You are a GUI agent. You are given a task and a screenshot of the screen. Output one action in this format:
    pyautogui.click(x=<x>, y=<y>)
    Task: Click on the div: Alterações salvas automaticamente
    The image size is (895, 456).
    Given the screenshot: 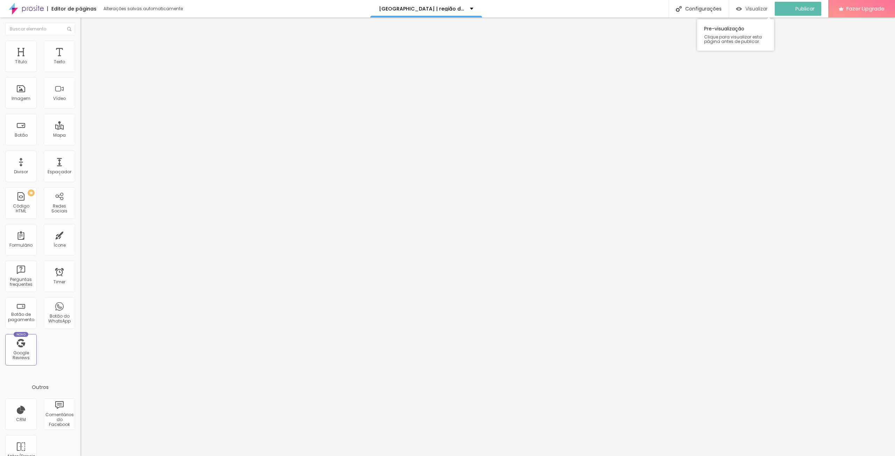 What is the action you would take?
    pyautogui.click(x=144, y=9)
    